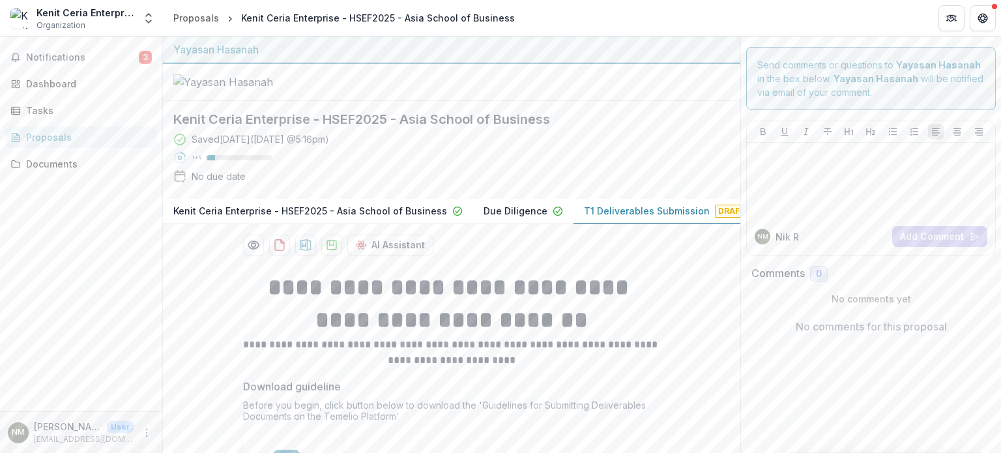 Image resolution: width=1001 pixels, height=453 pixels. I want to click on p: Nik R, so click(787, 236).